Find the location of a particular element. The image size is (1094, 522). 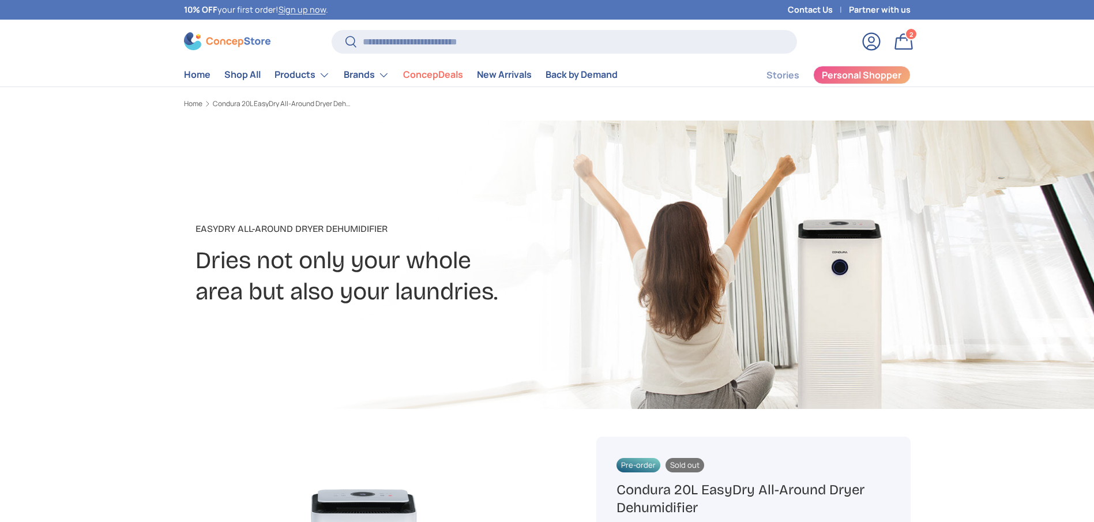

a: Shop All is located at coordinates (242, 74).